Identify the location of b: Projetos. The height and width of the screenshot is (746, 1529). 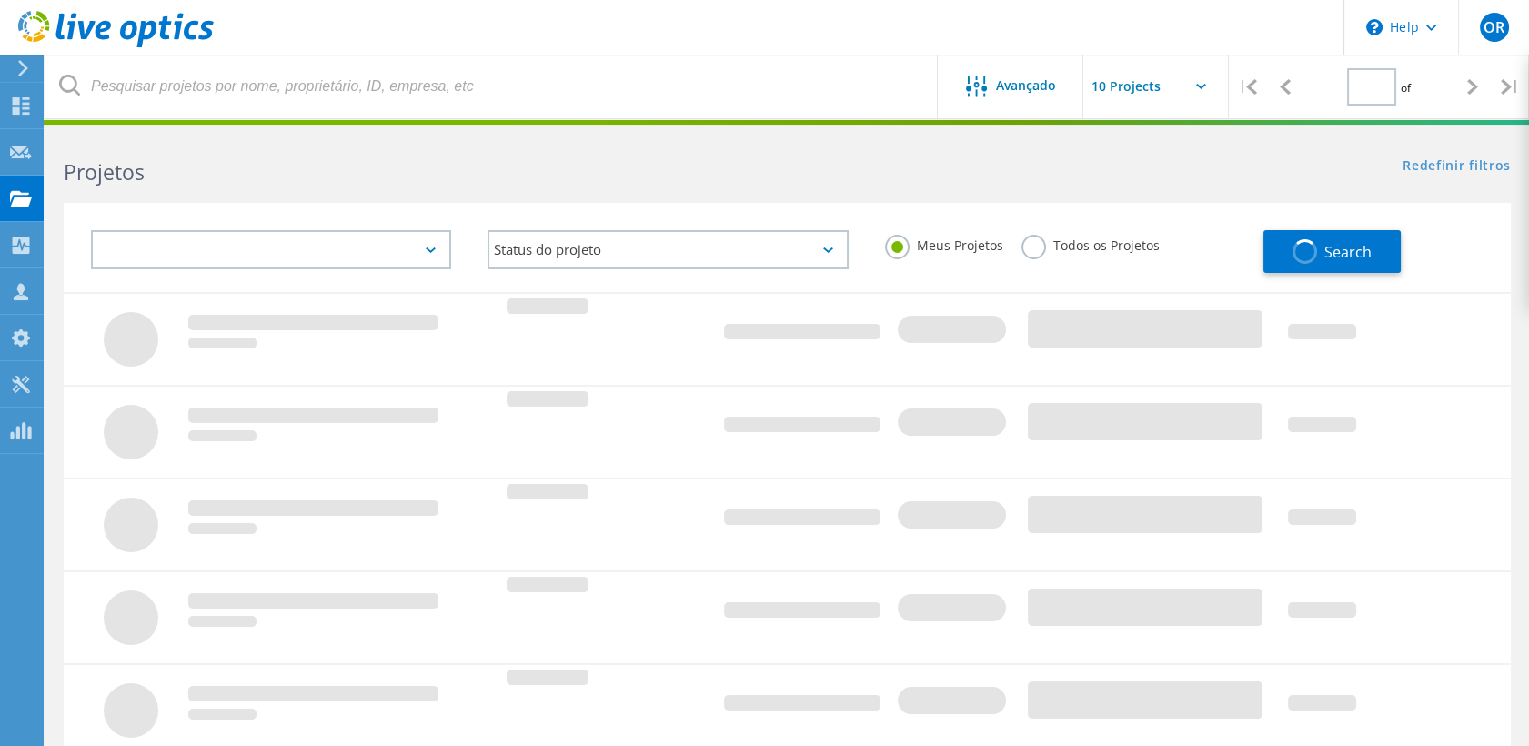
(104, 172).